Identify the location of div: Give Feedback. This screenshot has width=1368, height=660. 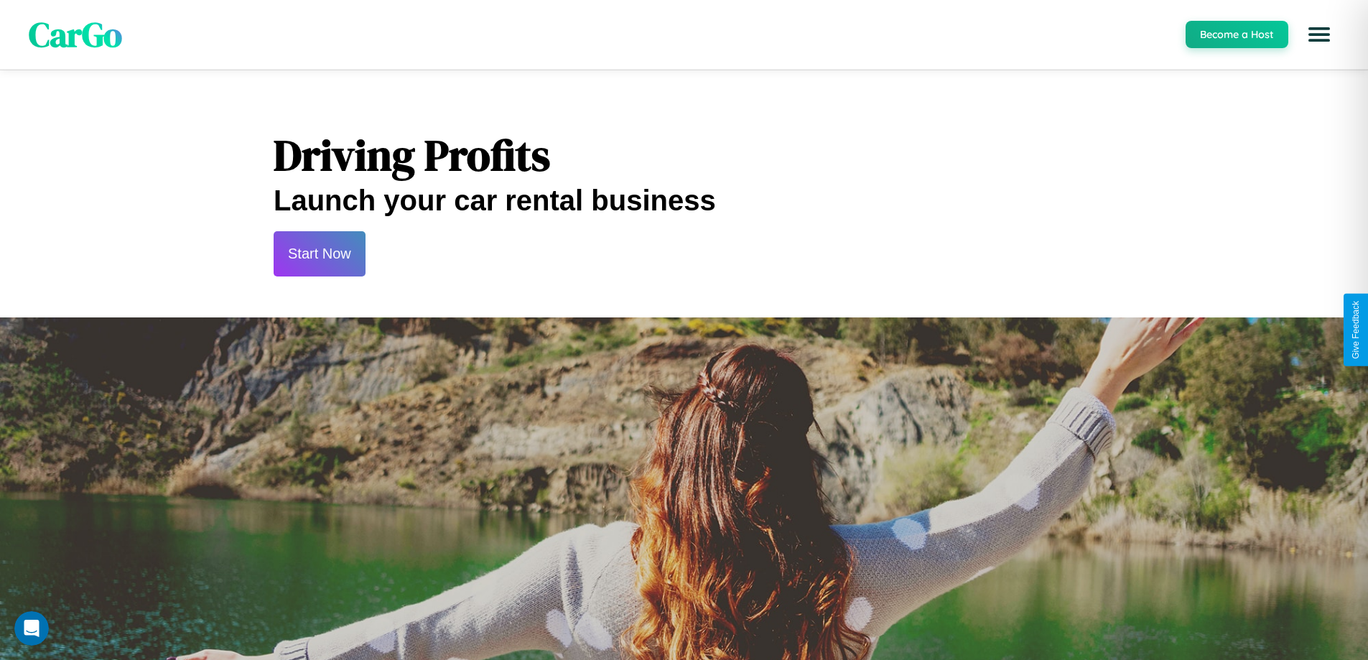
(1356, 330).